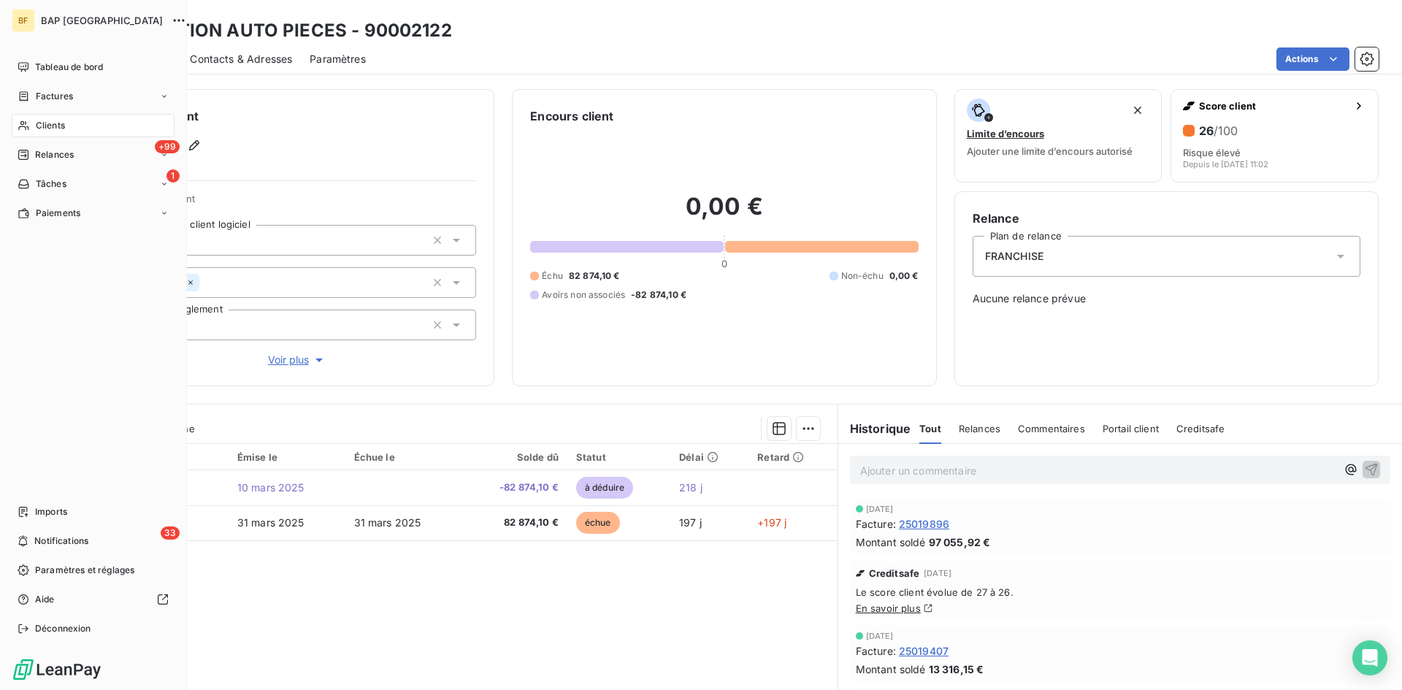  I want to click on span: 33, so click(170, 533).